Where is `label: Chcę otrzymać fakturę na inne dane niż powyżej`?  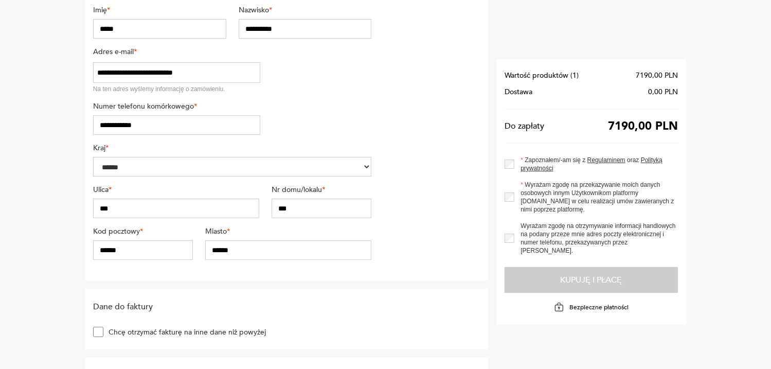 label: Chcę otrzymać fakturę na inne dane niż powyżej is located at coordinates (185, 332).